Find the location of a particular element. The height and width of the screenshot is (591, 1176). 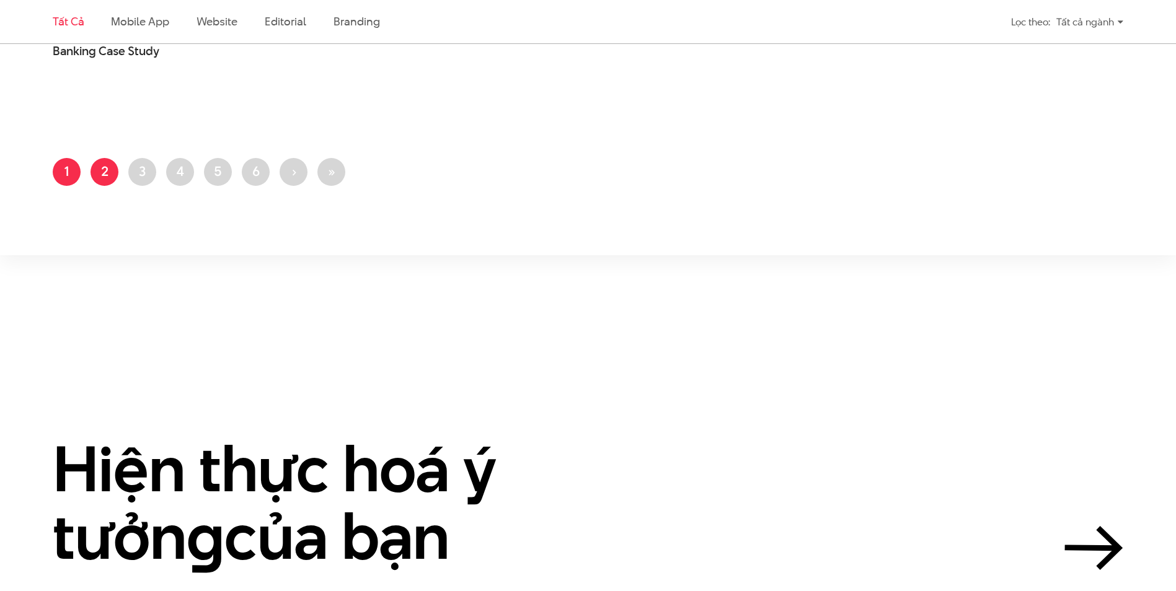

en: g is located at coordinates (205, 536).